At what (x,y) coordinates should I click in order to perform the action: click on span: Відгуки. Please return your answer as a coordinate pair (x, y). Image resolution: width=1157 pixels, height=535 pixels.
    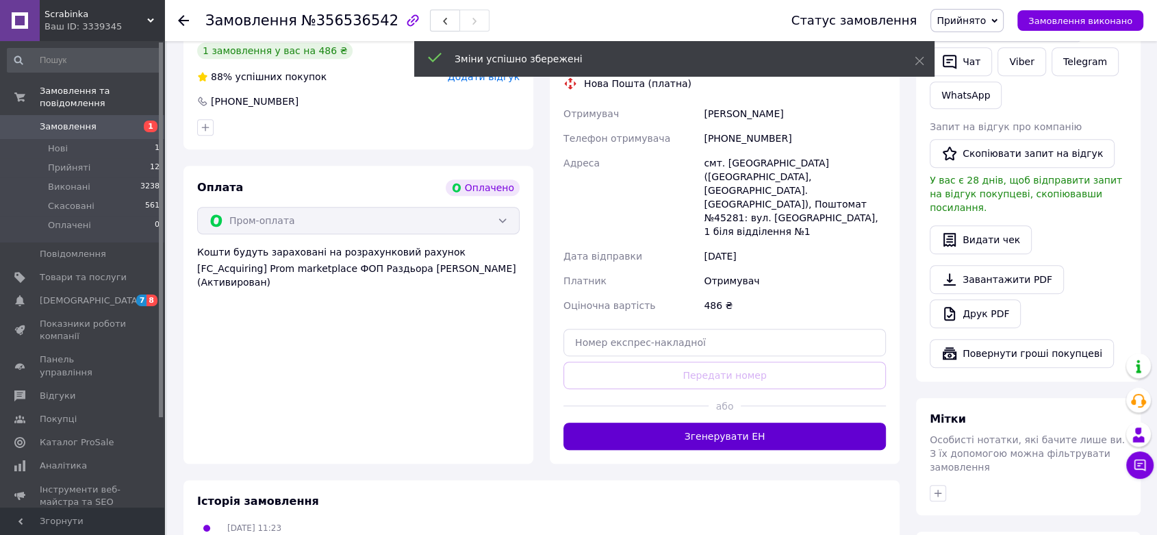
    Looking at the image, I should click on (58, 396).